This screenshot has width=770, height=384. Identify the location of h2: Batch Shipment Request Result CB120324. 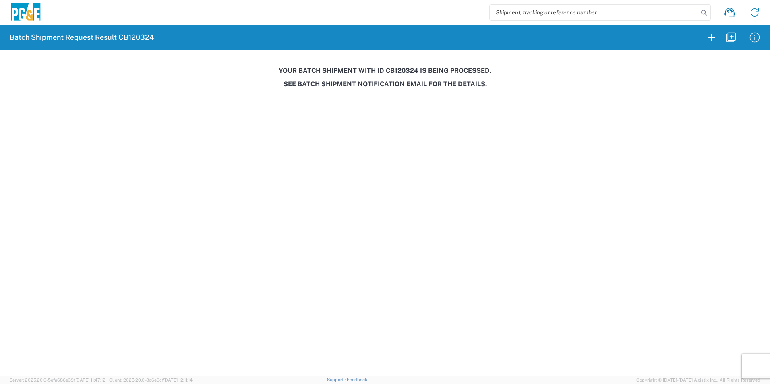
(82, 37).